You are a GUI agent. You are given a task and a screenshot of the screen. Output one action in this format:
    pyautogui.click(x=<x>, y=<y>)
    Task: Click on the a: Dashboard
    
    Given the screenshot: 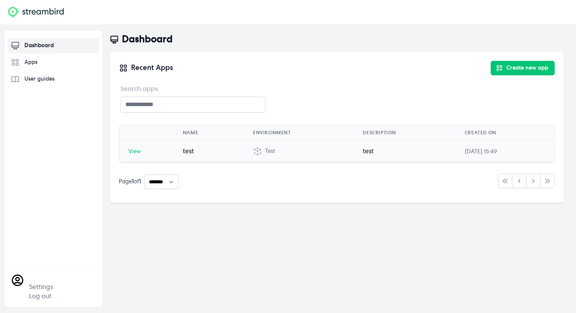 What is the action you would take?
    pyautogui.click(x=53, y=46)
    